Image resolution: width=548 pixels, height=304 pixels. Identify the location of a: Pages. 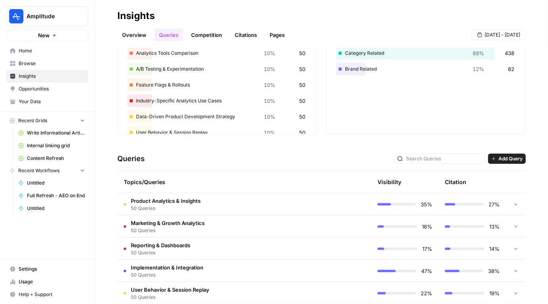
(277, 35).